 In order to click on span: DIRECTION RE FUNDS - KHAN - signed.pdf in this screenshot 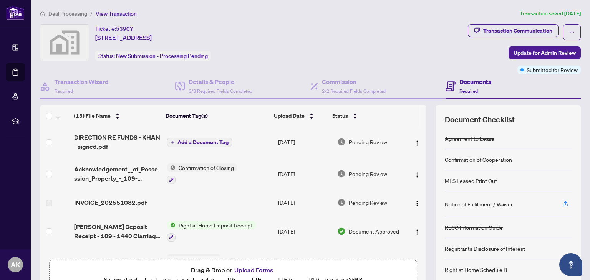, I will do `click(117, 142)`.